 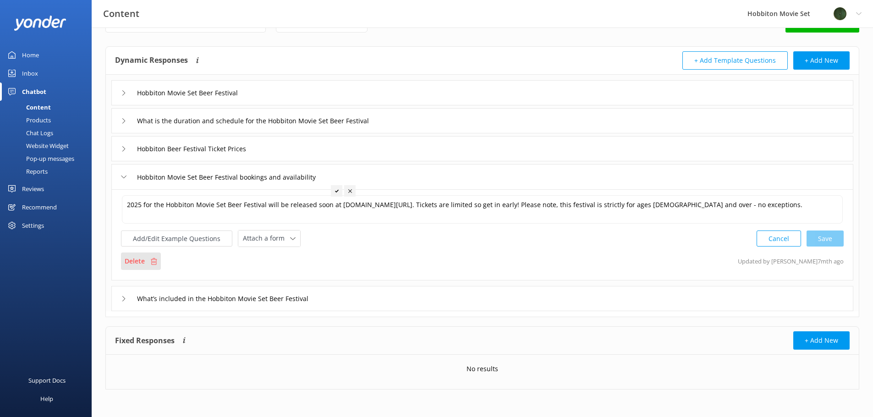 I want to click on a: Reports, so click(x=49, y=171).